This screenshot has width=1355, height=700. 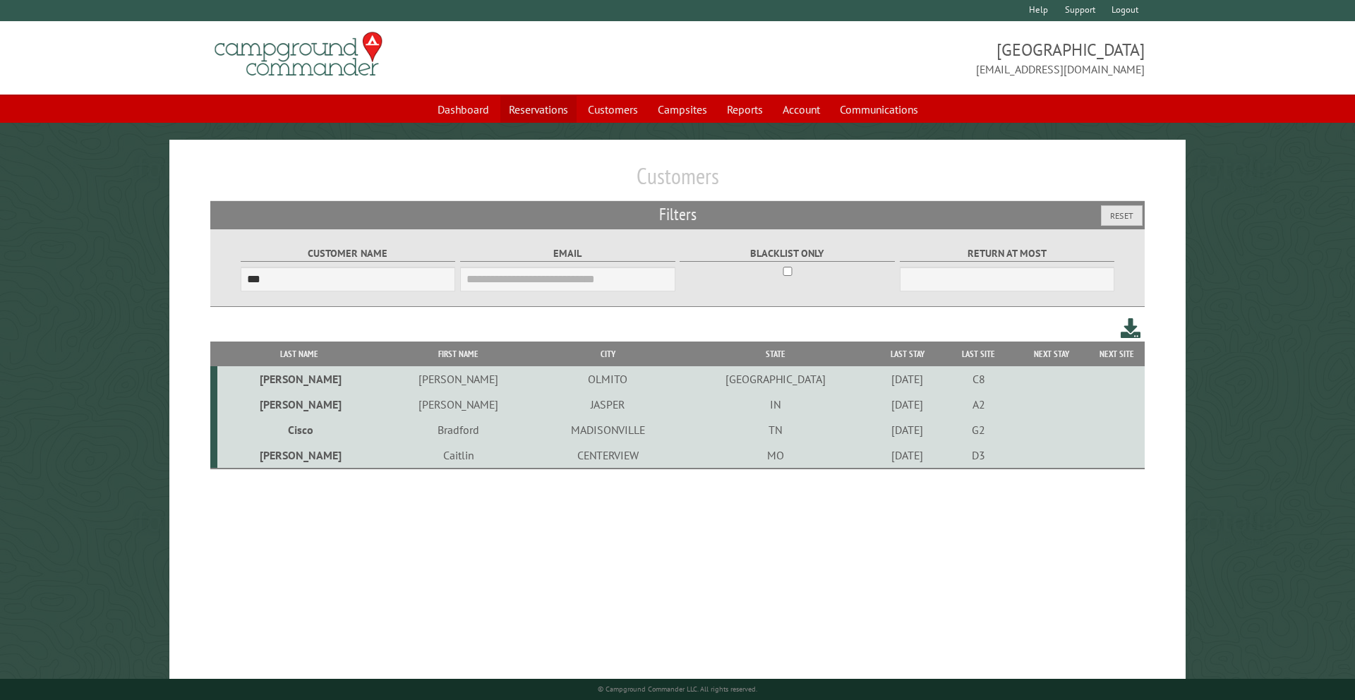 I want to click on a: Dashboard, so click(x=463, y=109).